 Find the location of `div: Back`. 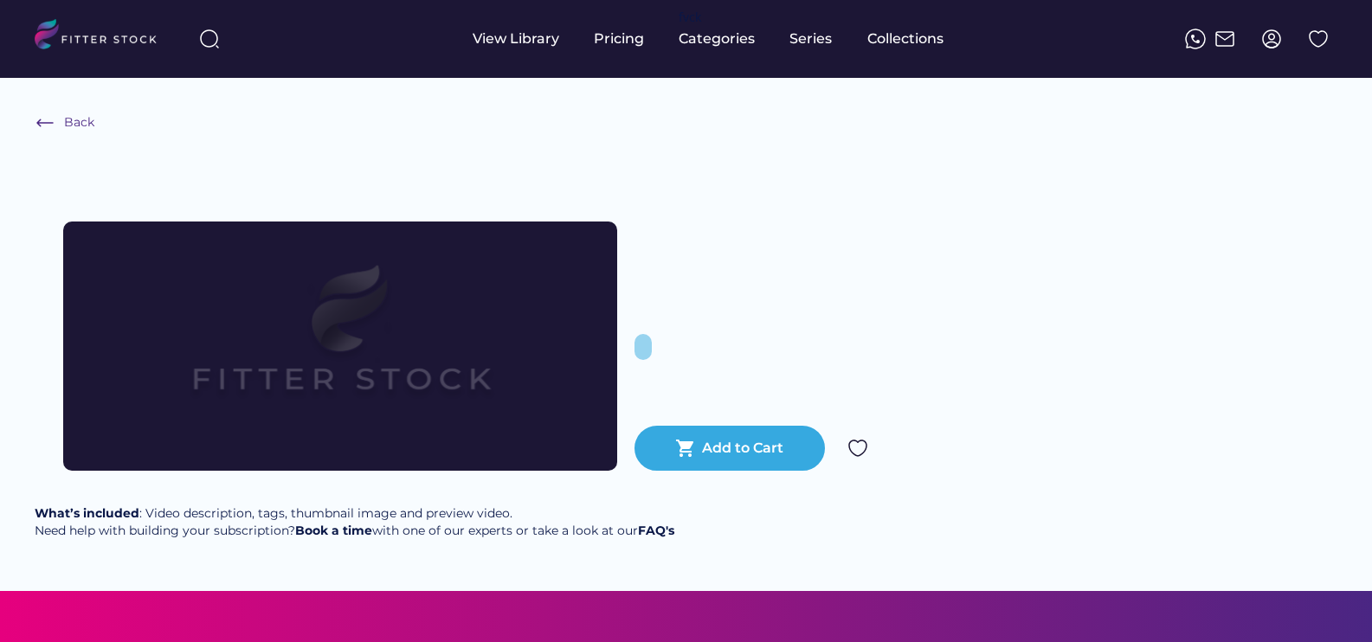

div: Back is located at coordinates (79, 123).